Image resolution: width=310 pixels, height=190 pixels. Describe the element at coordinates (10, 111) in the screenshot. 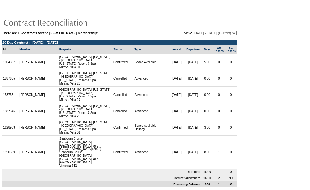

I see `td: 1587646` at that location.